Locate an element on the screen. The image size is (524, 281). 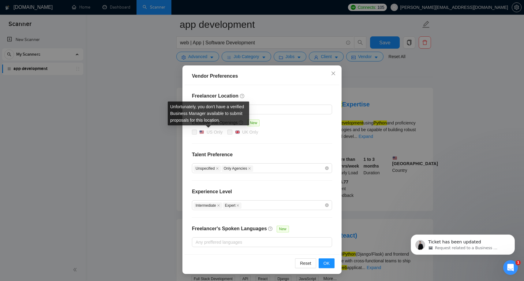
span: OK is located at coordinates (327, 264).